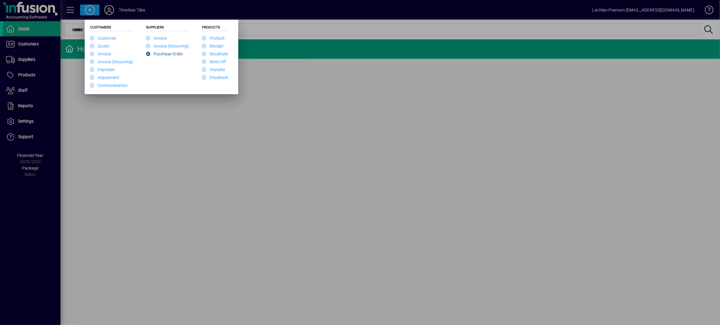 The image size is (720, 325). What do you see at coordinates (213, 38) in the screenshot?
I see `a: Product` at bounding box center [213, 38].